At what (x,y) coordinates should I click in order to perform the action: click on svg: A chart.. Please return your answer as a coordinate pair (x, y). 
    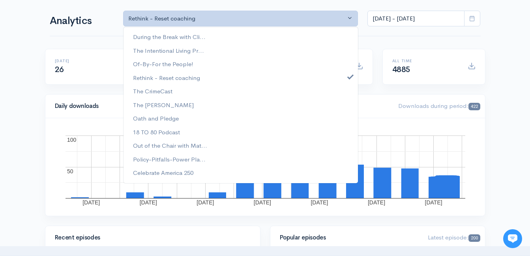
    Looking at the image, I should click on (265, 167).